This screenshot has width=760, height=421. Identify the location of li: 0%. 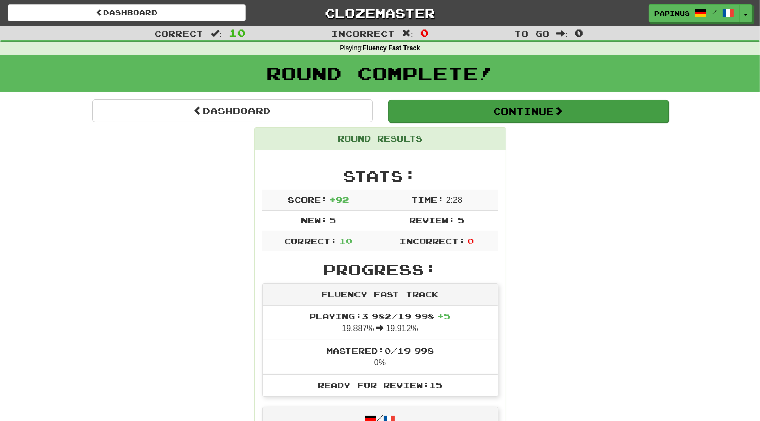
(380, 356).